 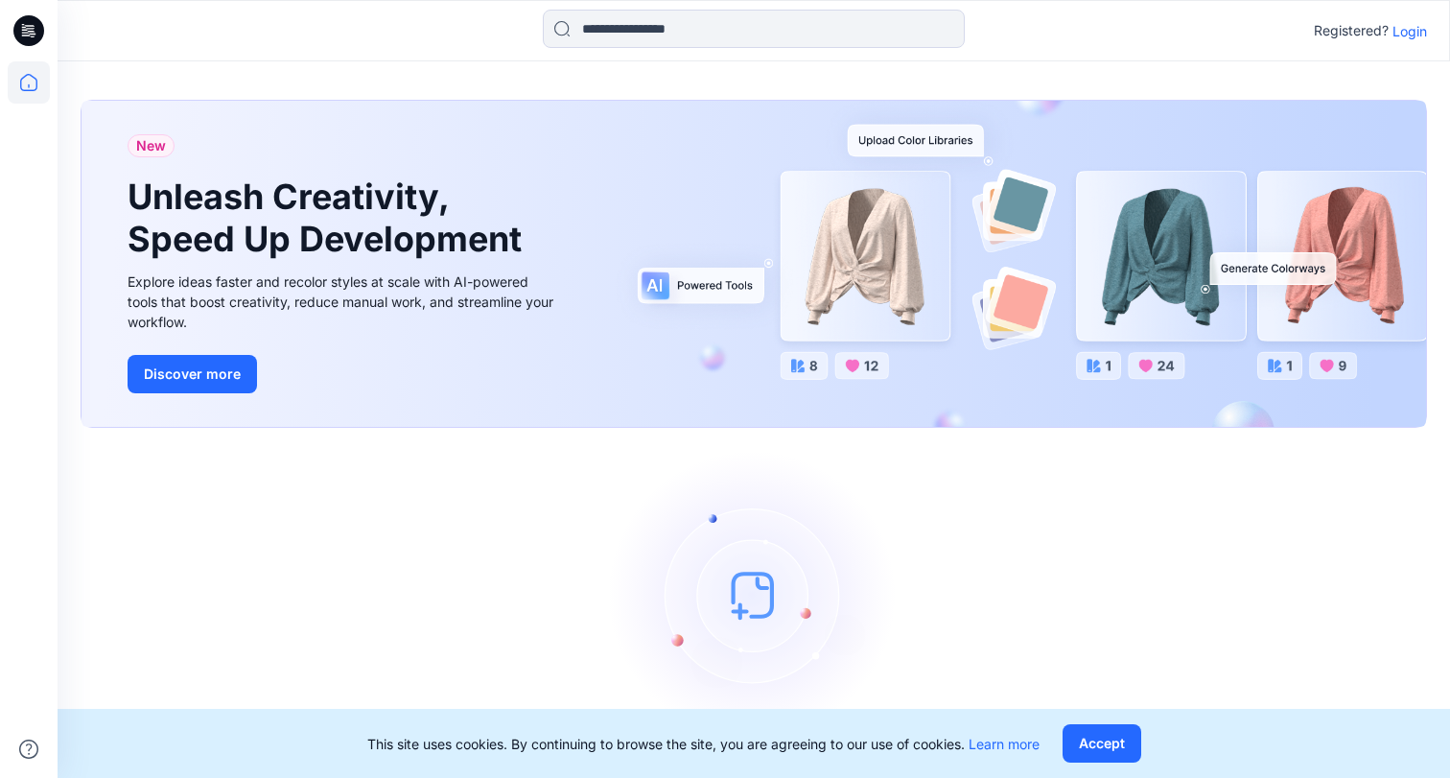 What do you see at coordinates (754, 595) in the screenshot?
I see `img: empty-state-image.svg` at bounding box center [754, 595].